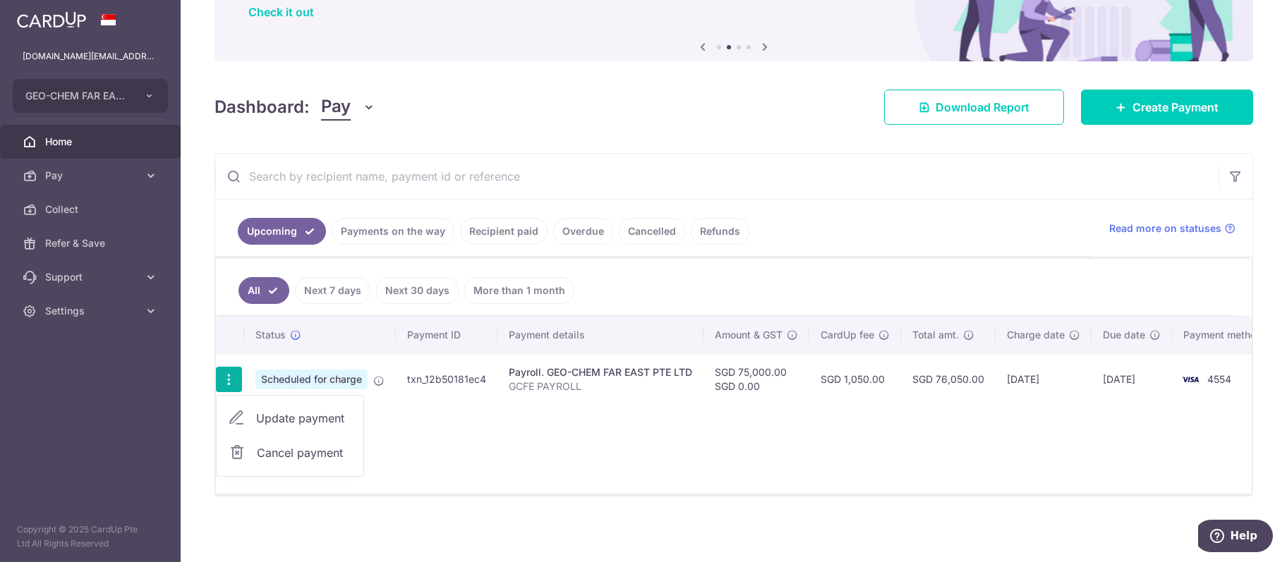 The image size is (1287, 562). What do you see at coordinates (749, 335) in the screenshot?
I see `span: Amount & GST` at bounding box center [749, 335].